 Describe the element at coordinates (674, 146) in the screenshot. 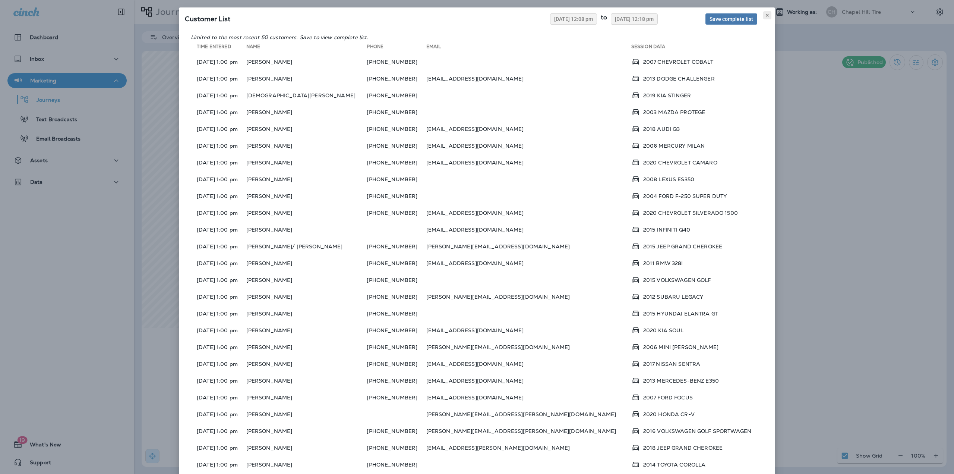

I see `p: 2006 MERCURY MILAN` at that location.